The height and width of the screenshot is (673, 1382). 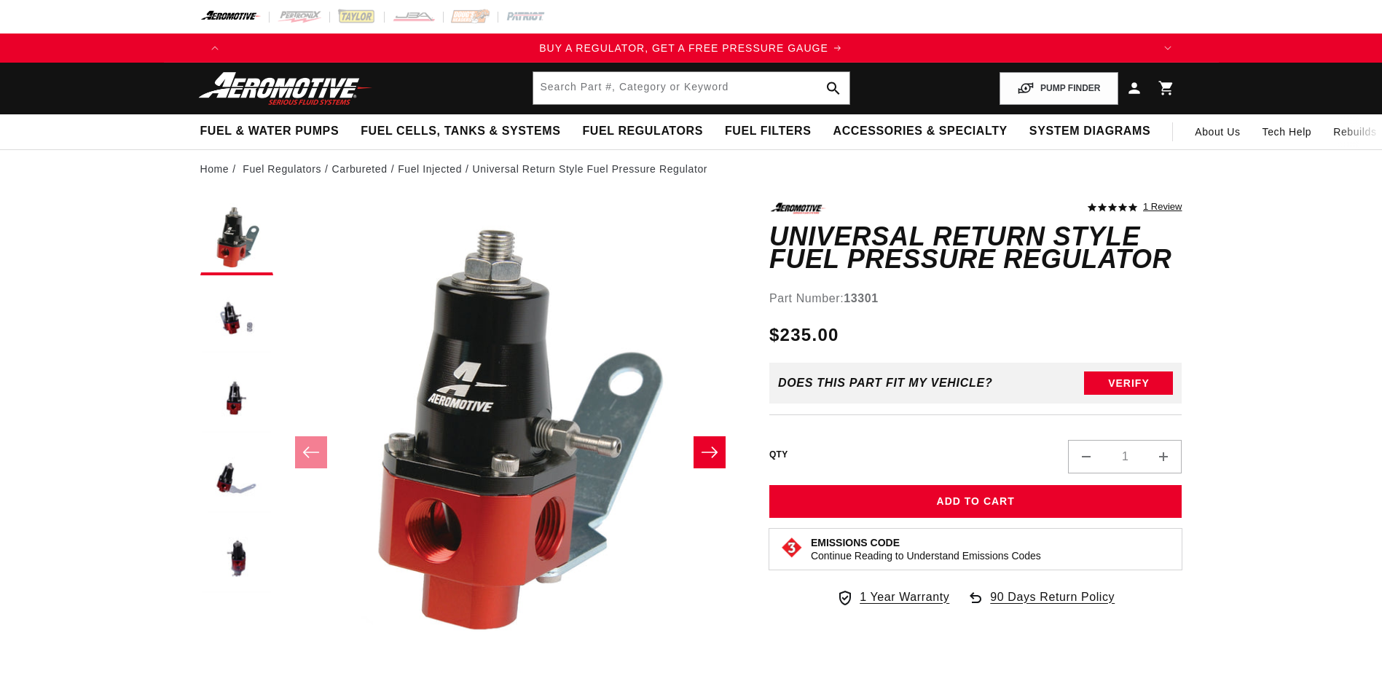 I want to click on slideshow-component: Translation missing: en.sections.announcements.announcement_bar, so click(x=691, y=48).